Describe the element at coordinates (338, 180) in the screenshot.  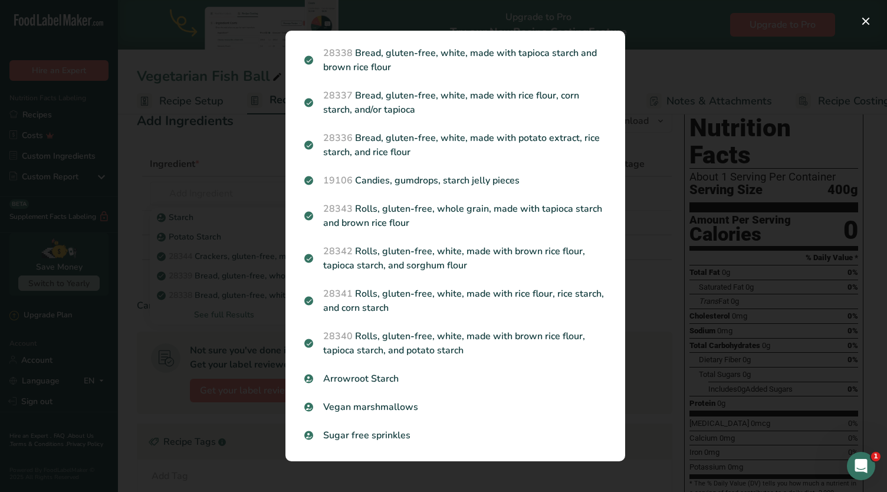
I see `span: 19106` at that location.